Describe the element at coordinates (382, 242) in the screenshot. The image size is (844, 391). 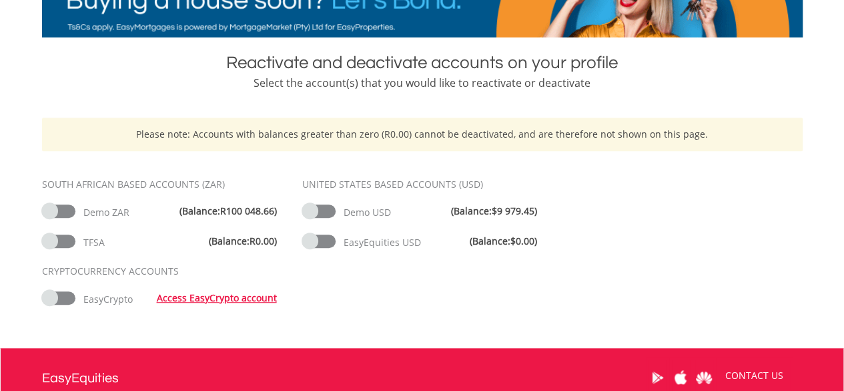
I see `span: EasyEquities USD` at that location.